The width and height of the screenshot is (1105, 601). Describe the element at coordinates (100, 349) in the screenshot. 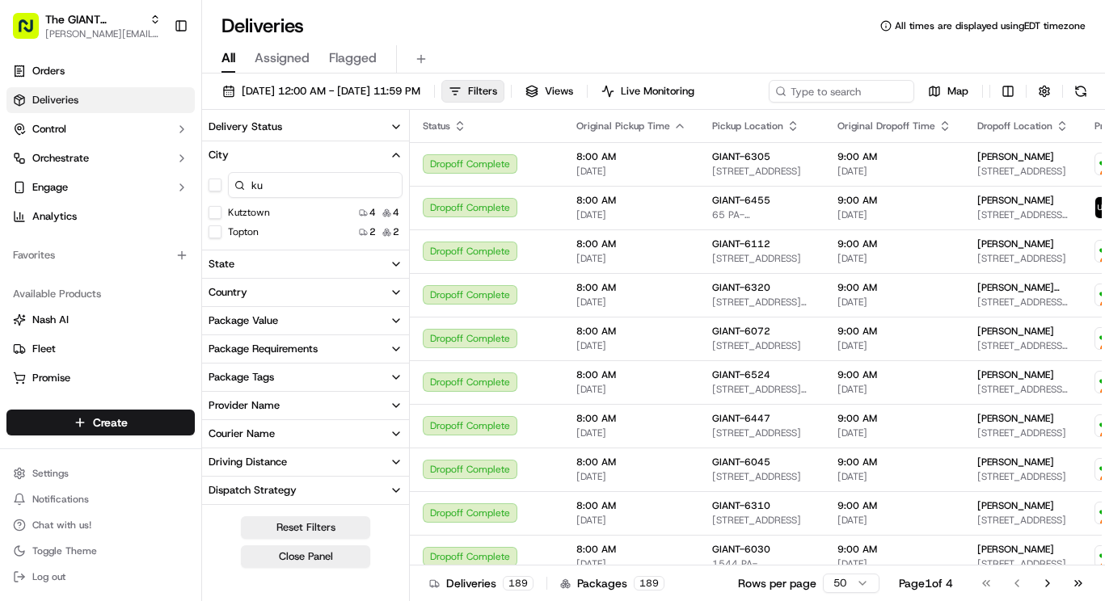

I see `a: Fleet` at that location.